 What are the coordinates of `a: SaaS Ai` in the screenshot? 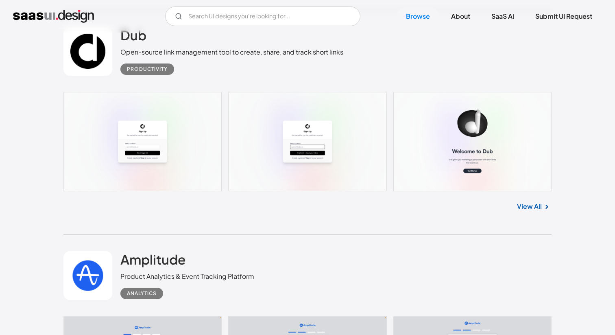 It's located at (503, 16).